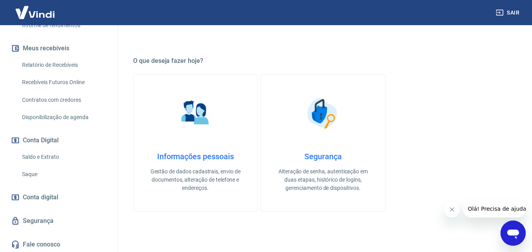  What do you see at coordinates (195, 113) in the screenshot?
I see `img: Informações pessoais` at bounding box center [195, 113].